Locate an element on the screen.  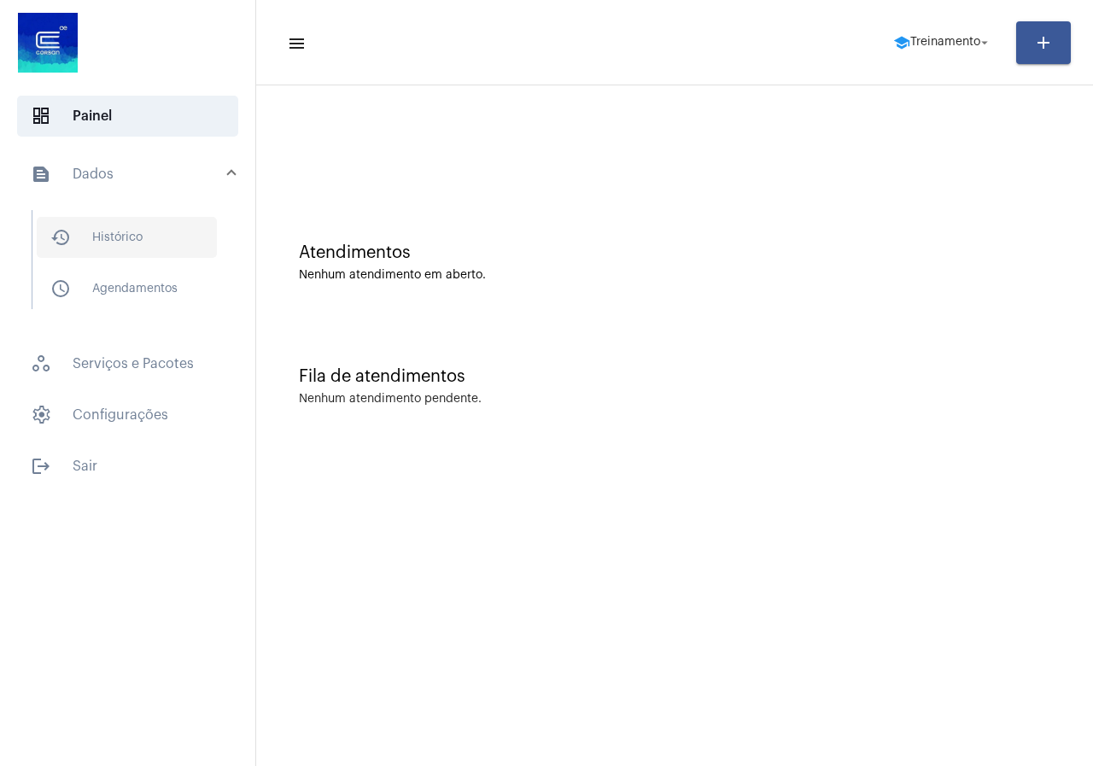
div: Fila de atendimentos is located at coordinates (675, 377).